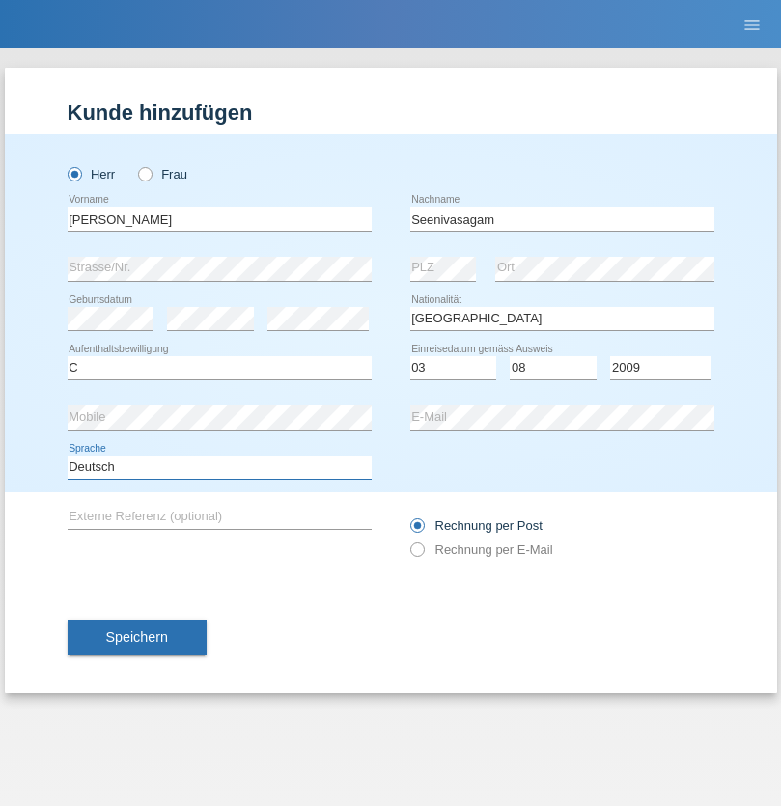 The image size is (781, 806). Describe the element at coordinates (482, 549) in the screenshot. I see `label: Rechnung per E-Mail` at that location.